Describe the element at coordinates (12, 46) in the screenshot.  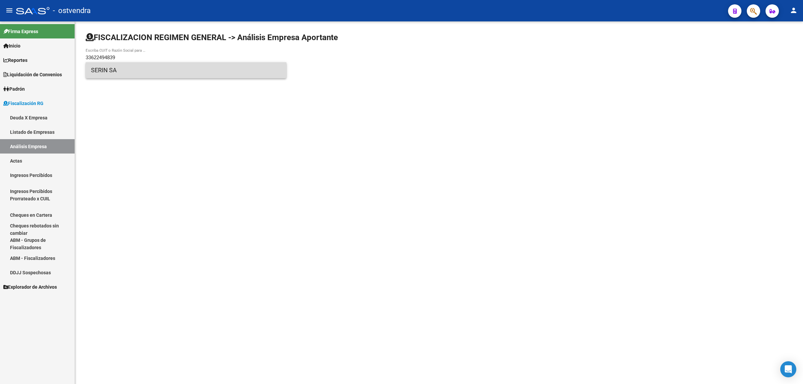
I see `span: Inicio` at that location.